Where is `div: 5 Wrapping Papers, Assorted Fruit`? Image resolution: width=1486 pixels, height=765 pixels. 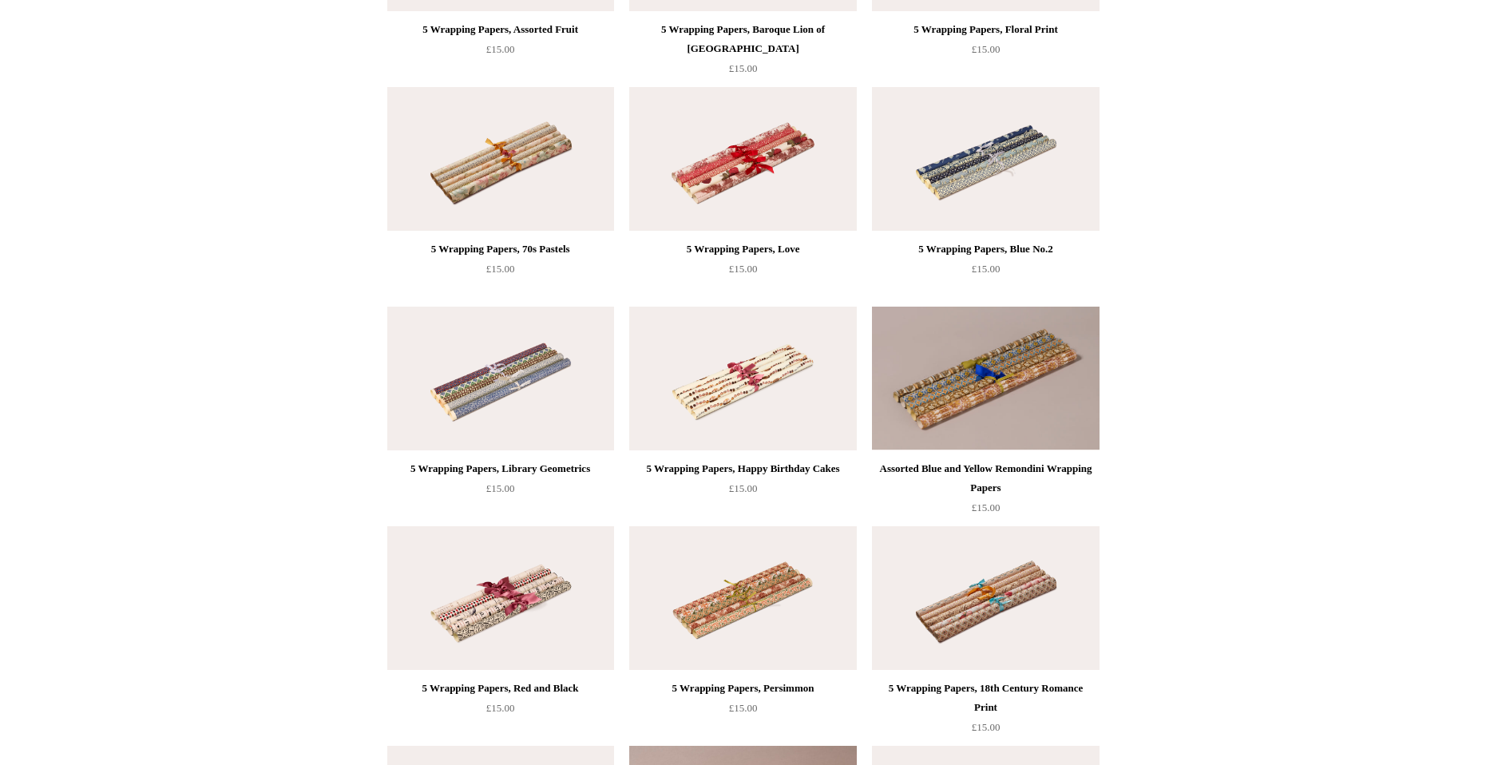
div: 5 Wrapping Papers, Assorted Fruit is located at coordinates (501, 30).